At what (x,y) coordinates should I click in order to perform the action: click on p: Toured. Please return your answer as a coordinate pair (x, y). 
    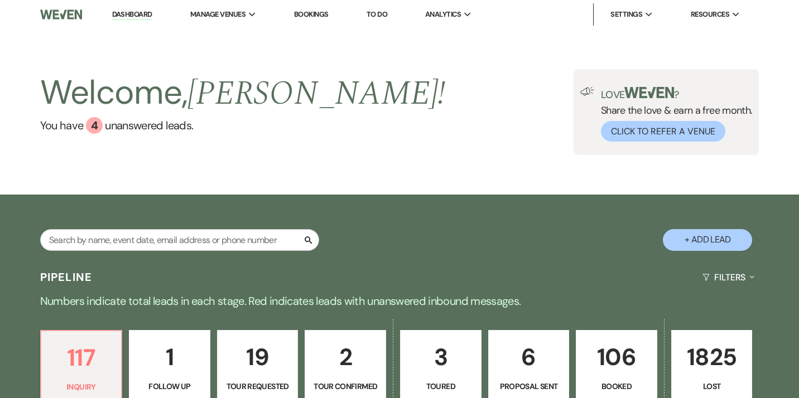
    Looking at the image, I should click on (441, 387).